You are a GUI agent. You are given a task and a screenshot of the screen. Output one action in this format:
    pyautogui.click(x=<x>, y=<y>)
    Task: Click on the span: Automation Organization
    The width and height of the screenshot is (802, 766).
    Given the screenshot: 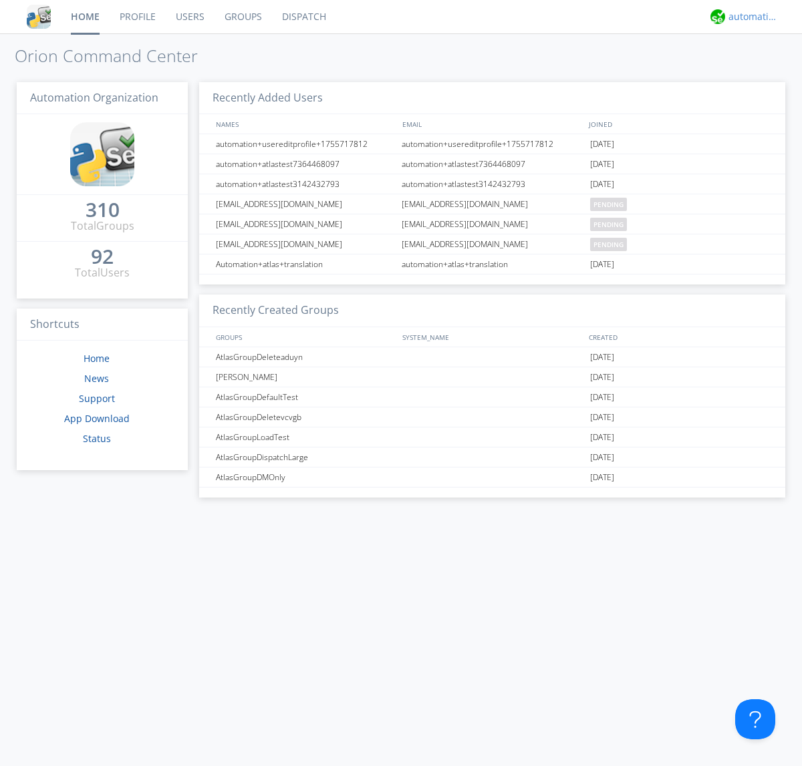 What is the action you would take?
    pyautogui.click(x=94, y=98)
    